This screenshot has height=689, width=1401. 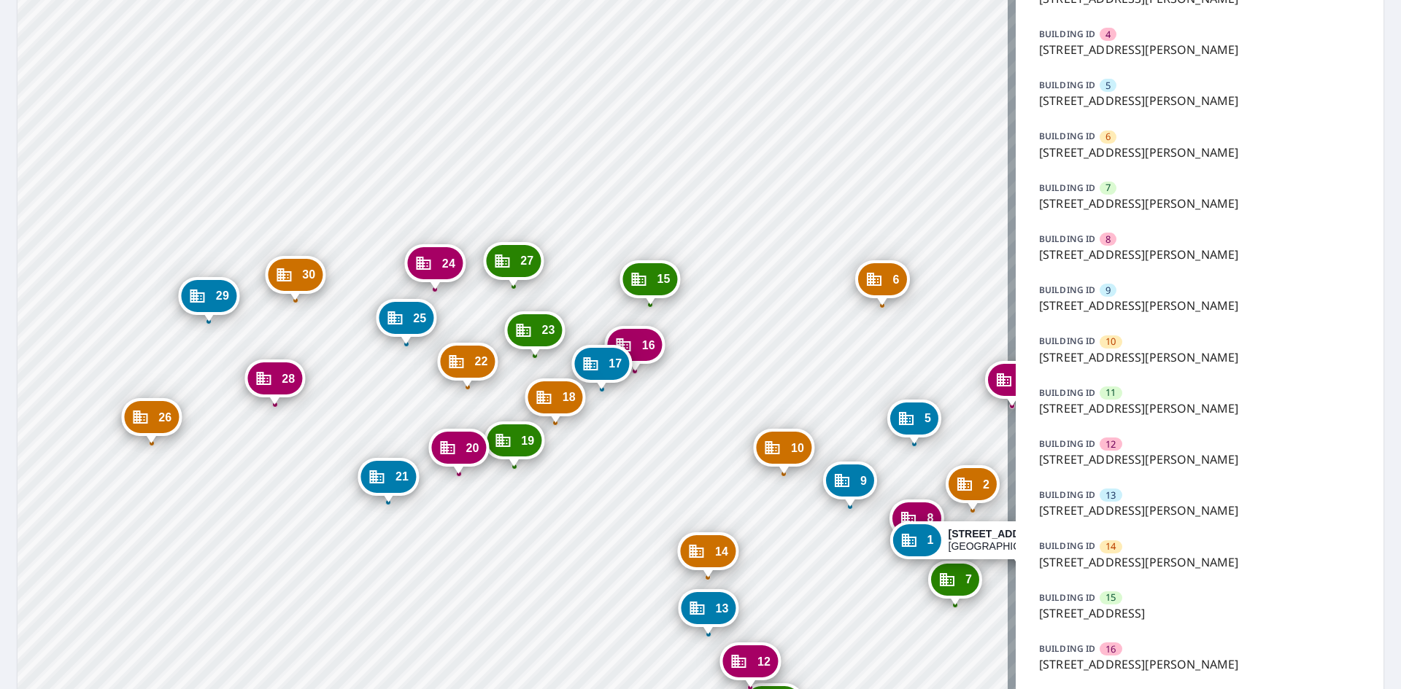 What do you see at coordinates (406, 322) in the screenshot?
I see `div: Dropped pin, building 25, Commercial property, 1238 E Alisal St Salinas, CA 93905` at bounding box center [406, 322].